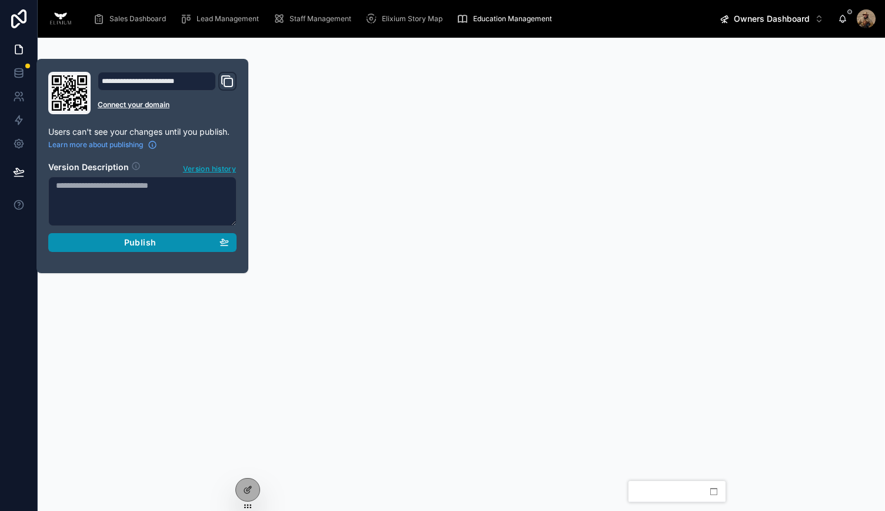  What do you see at coordinates (210, 168) in the screenshot?
I see `span: Version history` at bounding box center [210, 168].